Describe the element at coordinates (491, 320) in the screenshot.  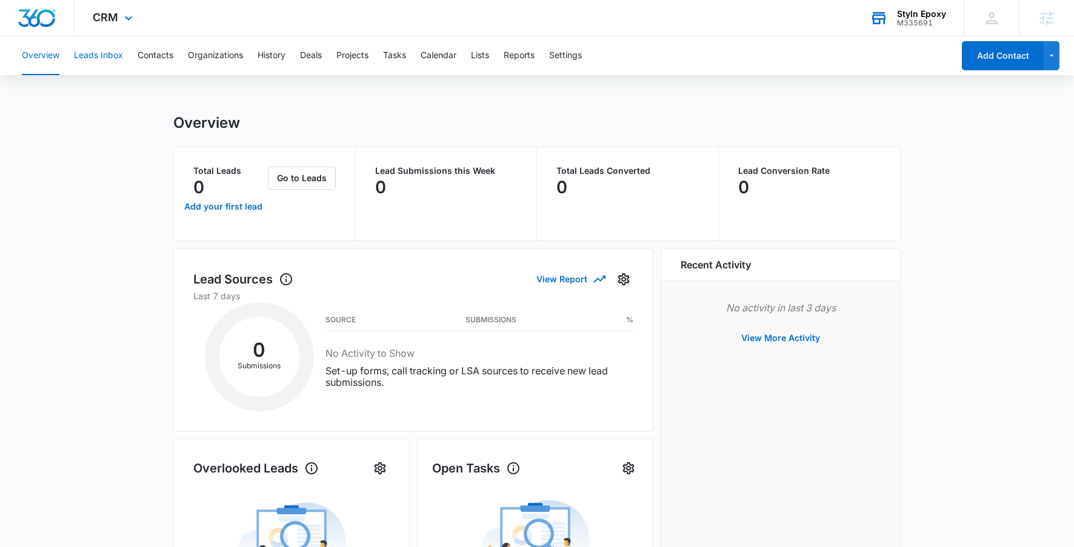
I see `h3: Submissions` at that location.